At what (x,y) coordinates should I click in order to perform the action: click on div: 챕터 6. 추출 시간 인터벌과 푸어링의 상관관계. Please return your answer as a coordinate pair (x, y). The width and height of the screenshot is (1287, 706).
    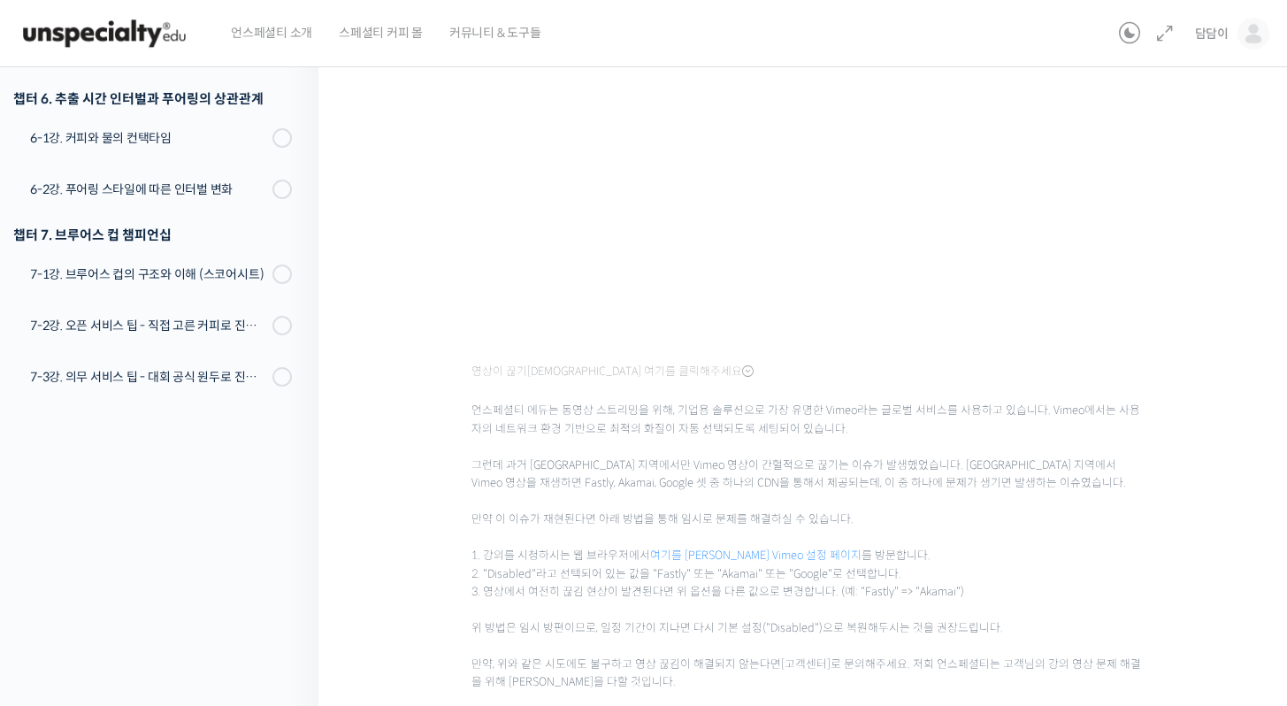
    Looking at the image, I should click on (152, 98).